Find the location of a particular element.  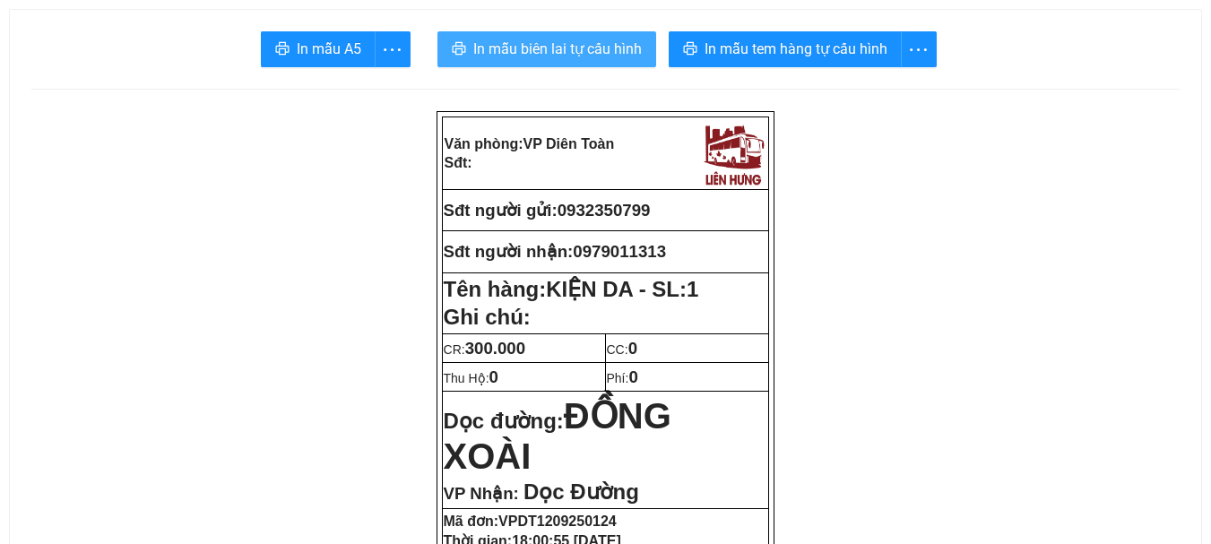

strong: Văn phòng: is located at coordinates (530, 143).